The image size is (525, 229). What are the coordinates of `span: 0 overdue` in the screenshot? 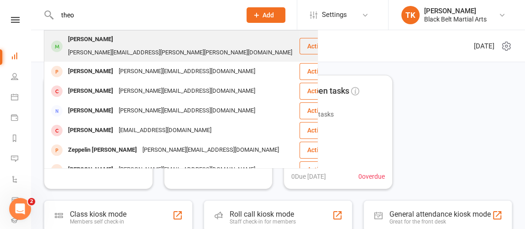 It's located at (371, 176).